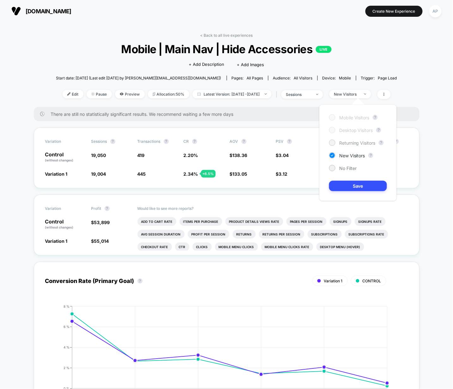 This screenshot has width=453, height=389. What do you see at coordinates (169, 94) in the screenshot?
I see `span: Allocation: 50%` at bounding box center [169, 94].